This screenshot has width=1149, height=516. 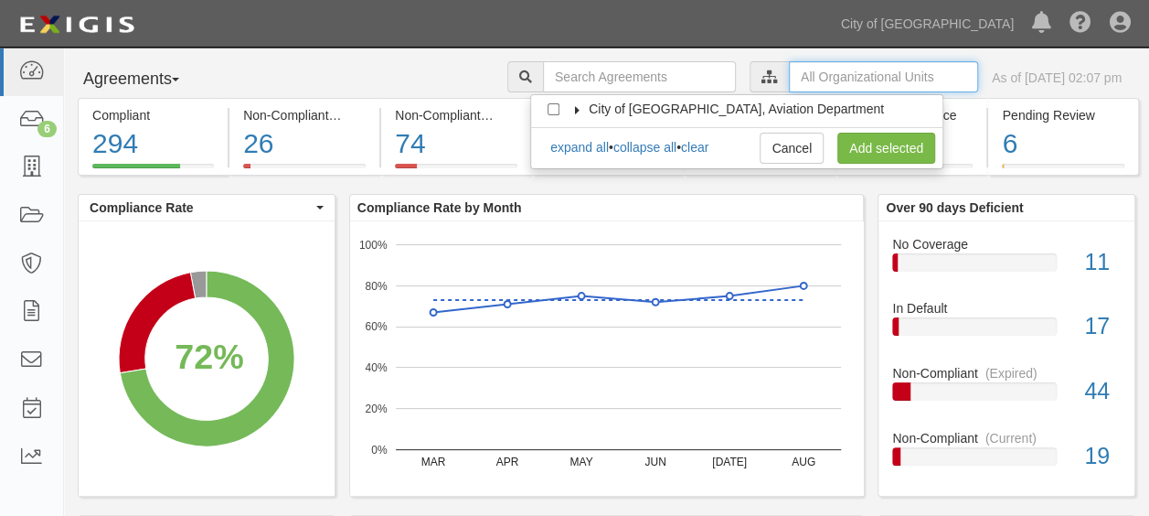 I want to click on div: Non-Compliant (Expired), so click(x=456, y=115).